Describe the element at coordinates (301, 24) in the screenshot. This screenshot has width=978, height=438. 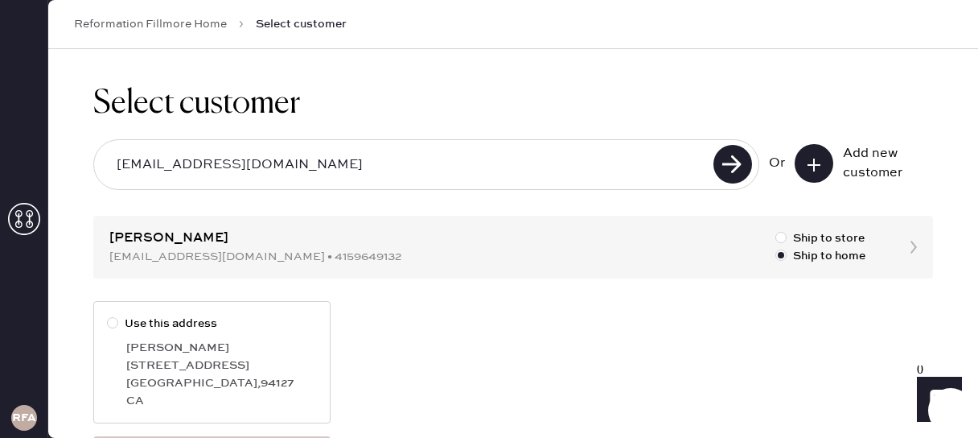
I see `span: Select customer` at that location.